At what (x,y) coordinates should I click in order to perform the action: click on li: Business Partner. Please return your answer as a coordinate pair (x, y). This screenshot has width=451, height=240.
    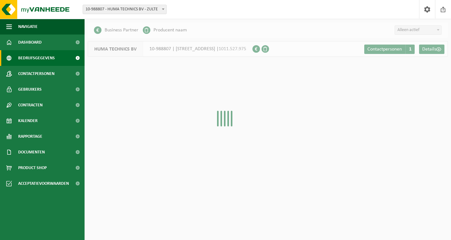
    Looking at the image, I should click on (116, 30).